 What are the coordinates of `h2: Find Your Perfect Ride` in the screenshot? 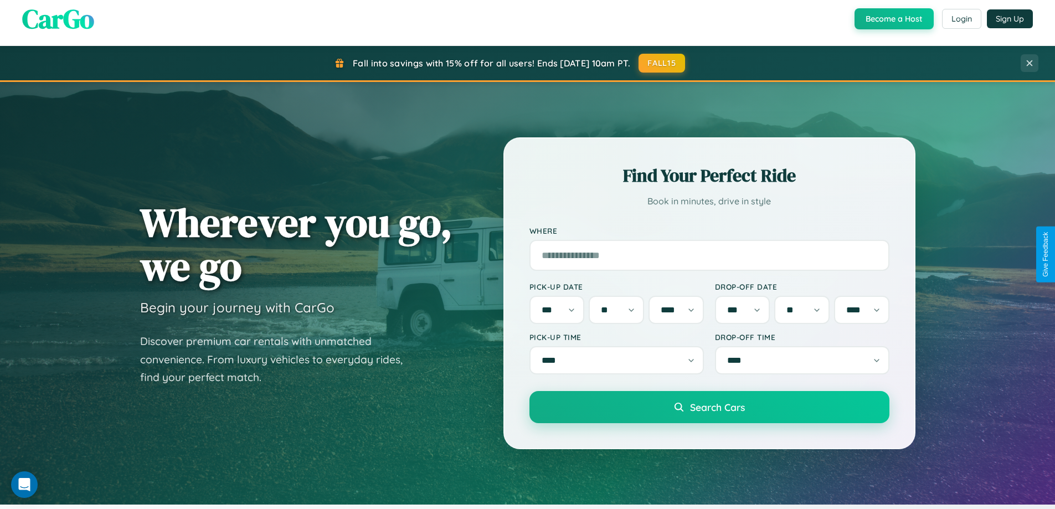 It's located at (710, 176).